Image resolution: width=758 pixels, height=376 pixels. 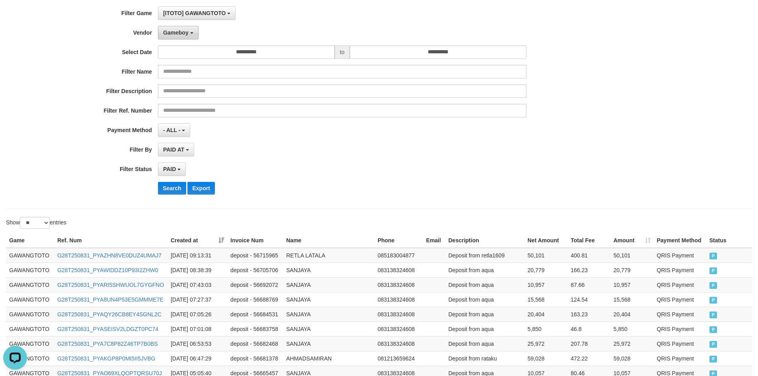 What do you see at coordinates (111, 285) in the screenshot?
I see `a: G28T250831_PYARI5SHWUOL7GYGFNO` at bounding box center [111, 285].